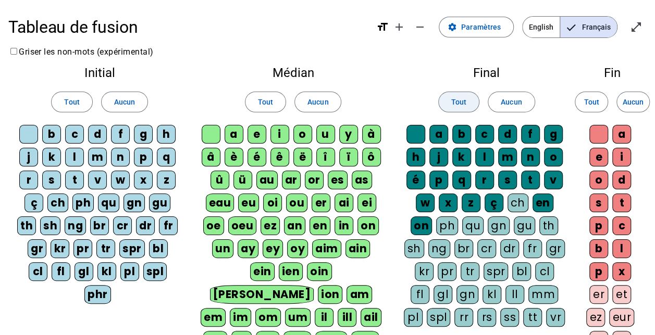 This screenshot has height=335, width=655. What do you see at coordinates (599, 272) in the screenshot?
I see `div: p` at bounding box center [599, 272].